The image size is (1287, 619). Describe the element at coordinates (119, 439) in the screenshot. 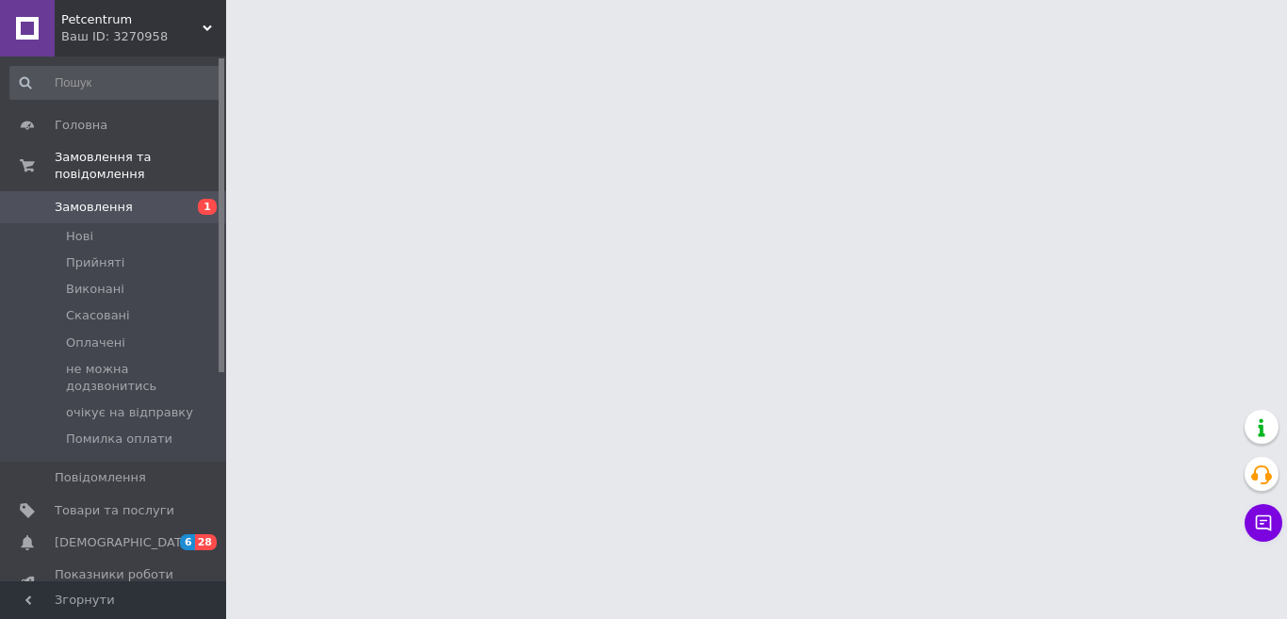

I see `span: Помилка оплати` at that location.